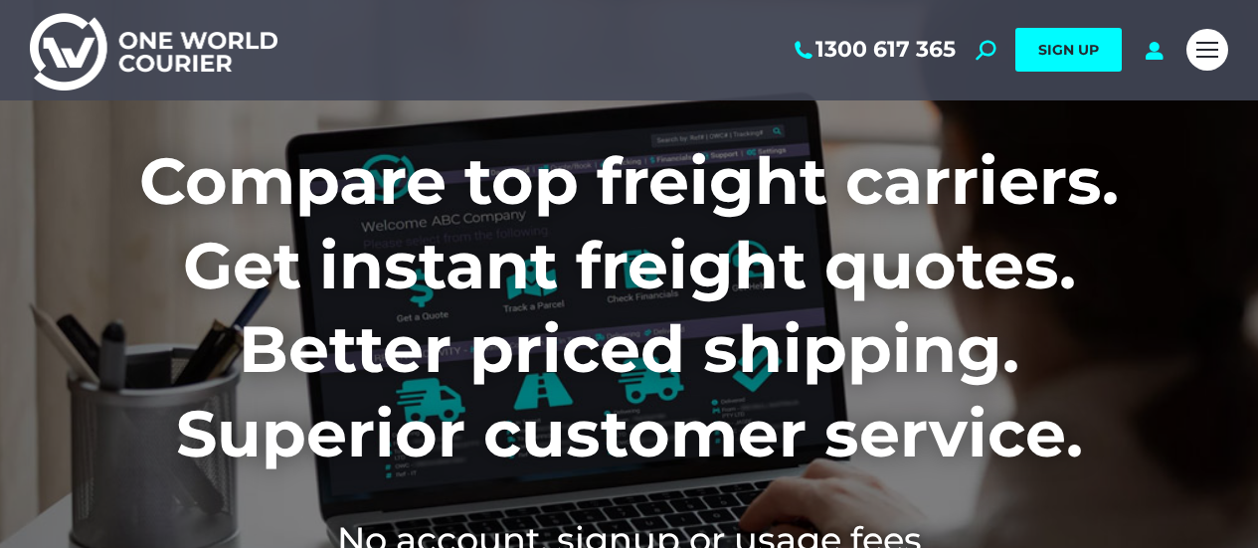 The image size is (1258, 548). I want to click on a: SIGN UP, so click(1068, 50).